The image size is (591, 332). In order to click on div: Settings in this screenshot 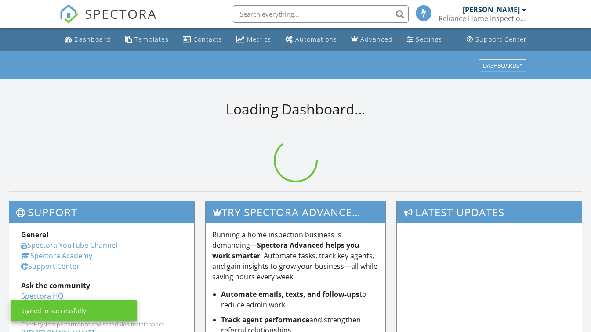, I will do `click(429, 39)`.